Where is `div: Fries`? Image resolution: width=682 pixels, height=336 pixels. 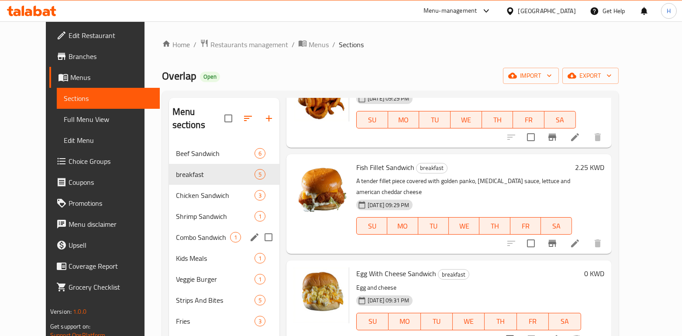 div: Fries is located at coordinates (215, 321).